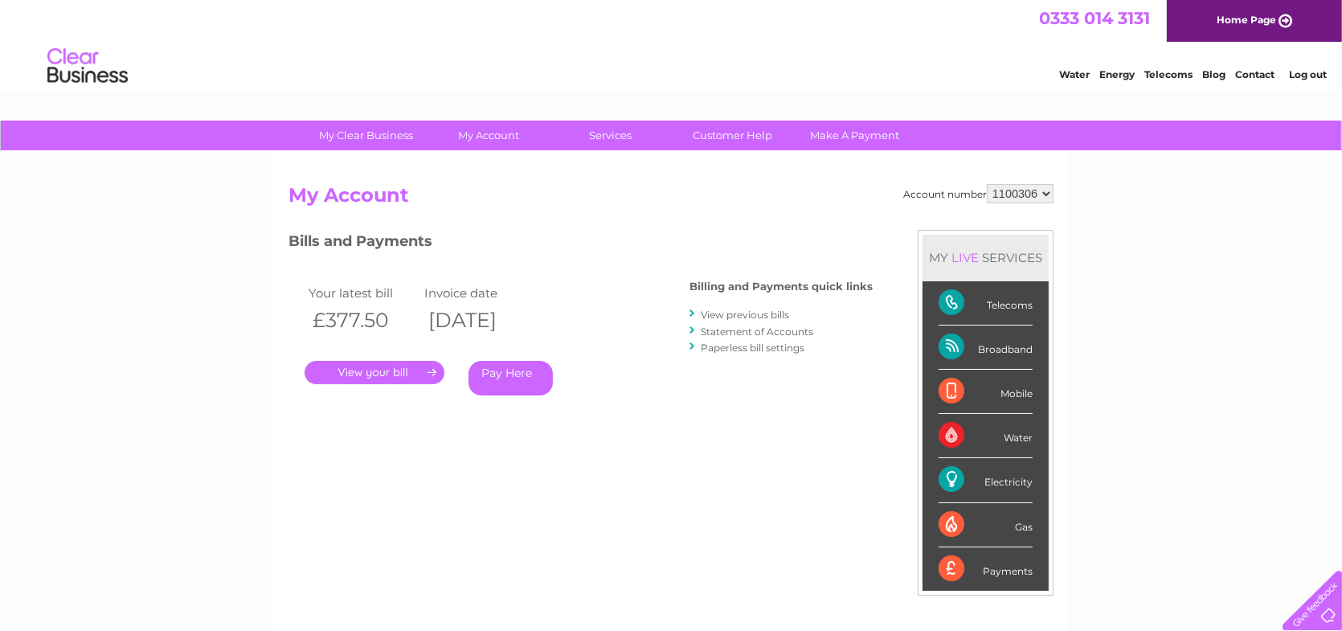 This screenshot has height=631, width=1342. Describe the element at coordinates (985, 525) in the screenshot. I see `div: Gas` at that location.